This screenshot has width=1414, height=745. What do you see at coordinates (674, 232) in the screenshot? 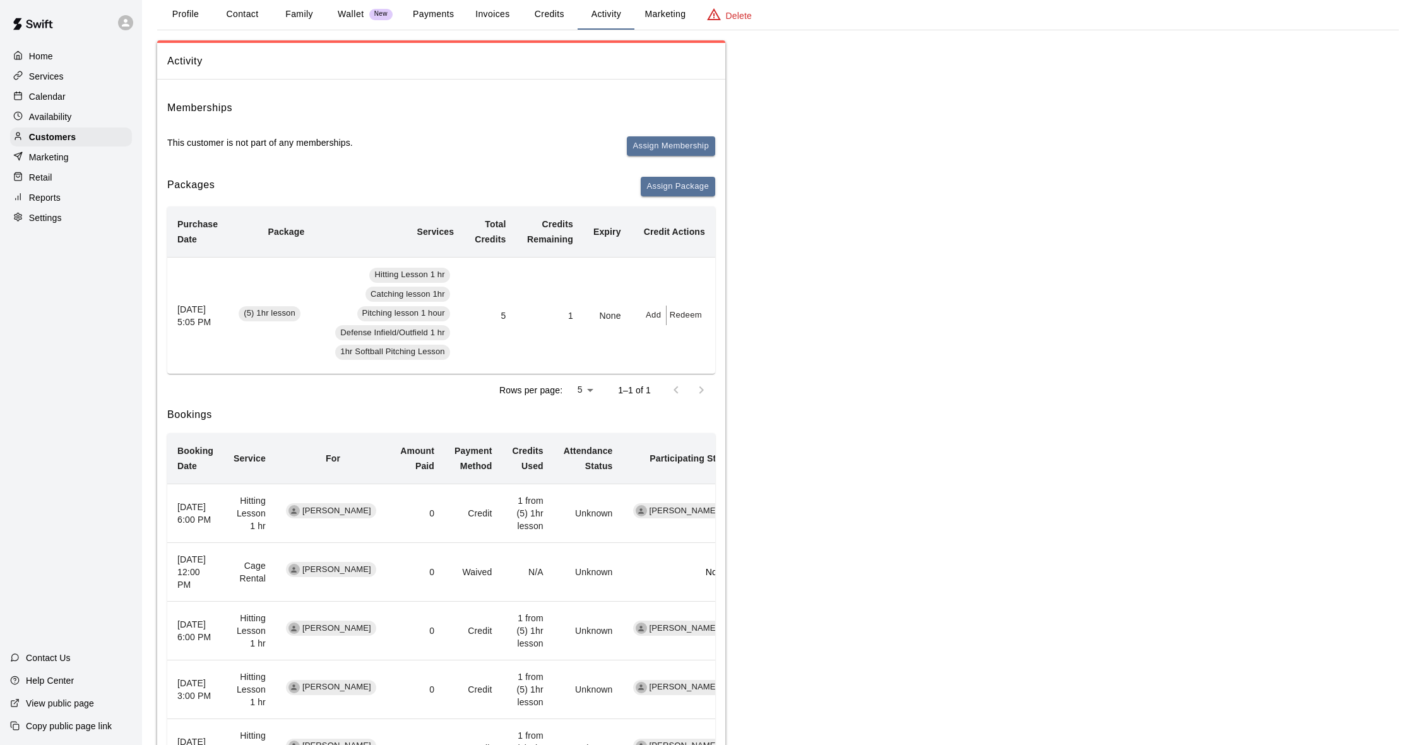
I see `b: Credit Actions` at bounding box center [674, 232].